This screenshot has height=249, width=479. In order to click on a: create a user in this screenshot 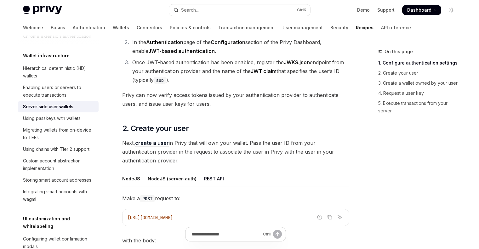, I will do `click(152, 143)`.